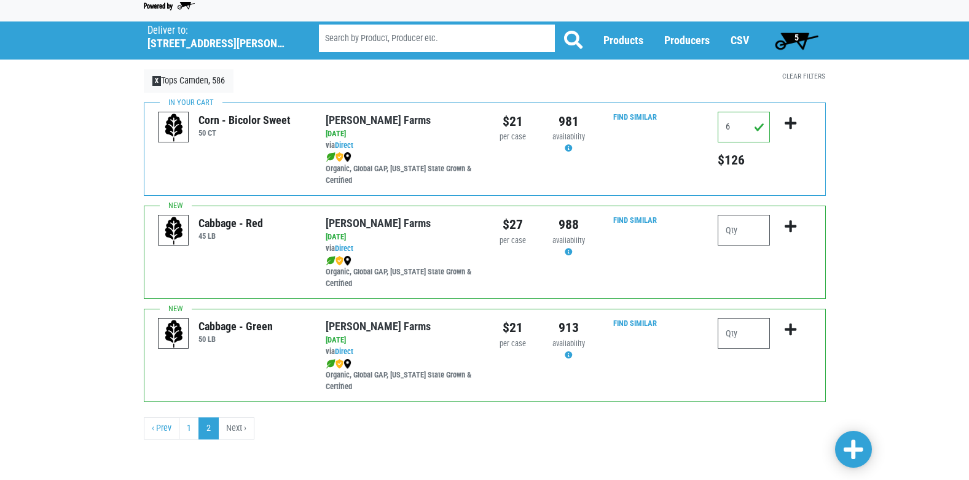 The image size is (969, 480). What do you see at coordinates (169, 6) in the screenshot?
I see `img: Powered by Big Wheelbarrow` at bounding box center [169, 6].